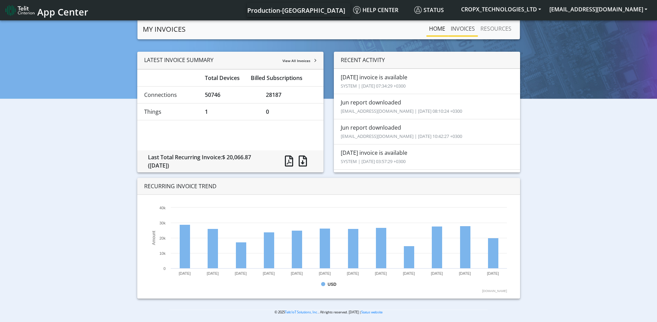 The height and width of the screenshot is (322, 657). I want to click on div: 0, so click(291, 112).